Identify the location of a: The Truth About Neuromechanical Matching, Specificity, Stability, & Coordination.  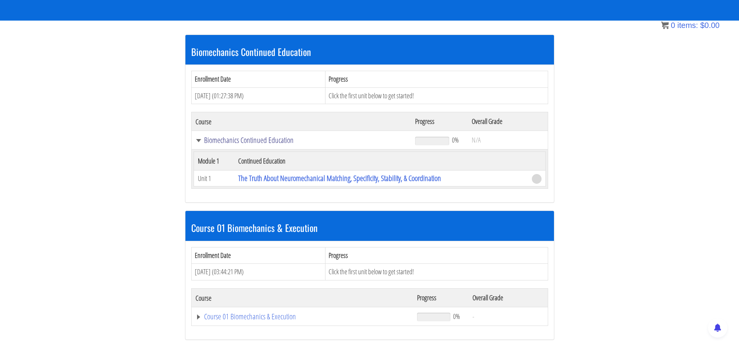
(340, 178).